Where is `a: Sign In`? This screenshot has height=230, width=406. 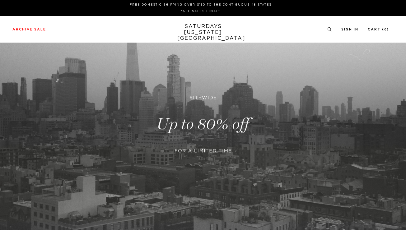
a: Sign In is located at coordinates (350, 29).